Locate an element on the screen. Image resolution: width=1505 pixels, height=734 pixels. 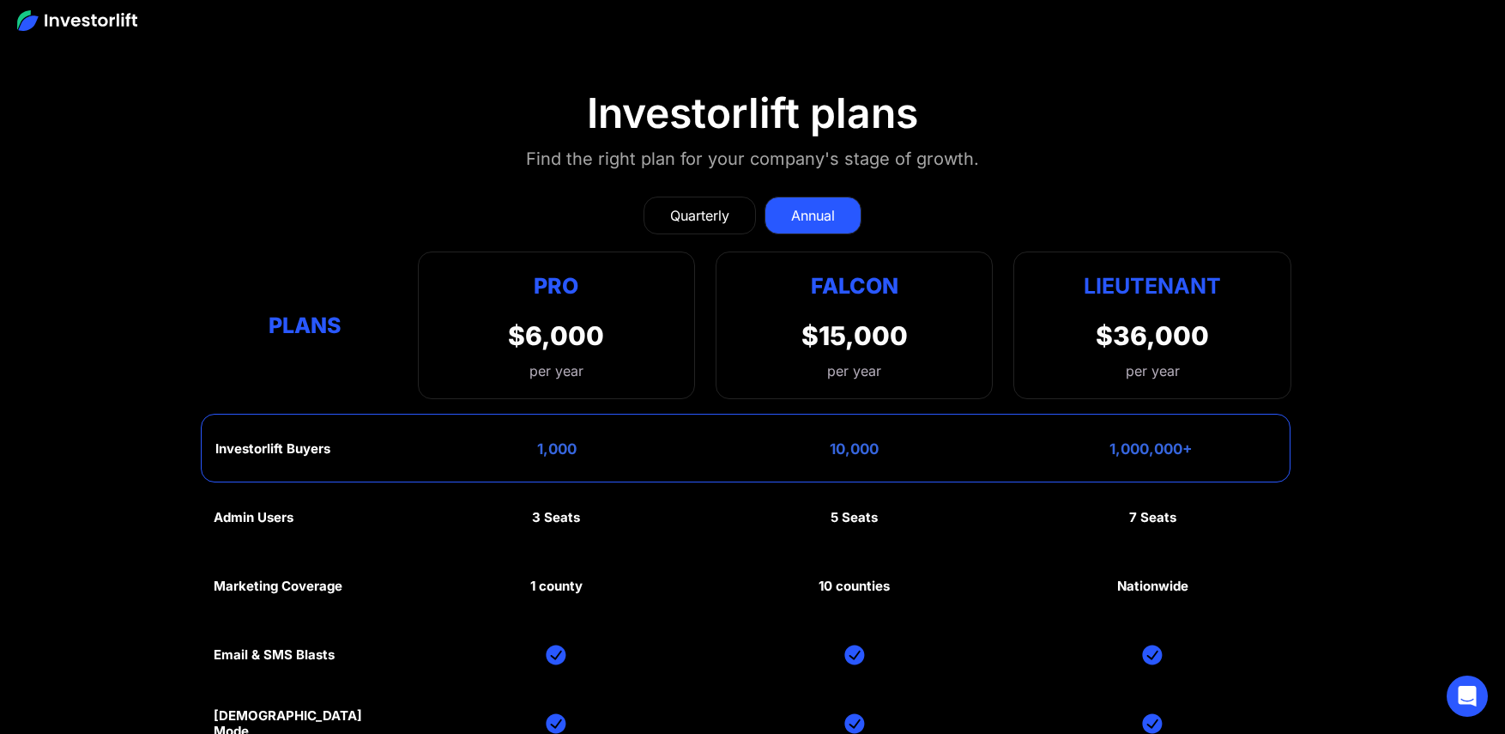
div: Pro is located at coordinates (556, 286).